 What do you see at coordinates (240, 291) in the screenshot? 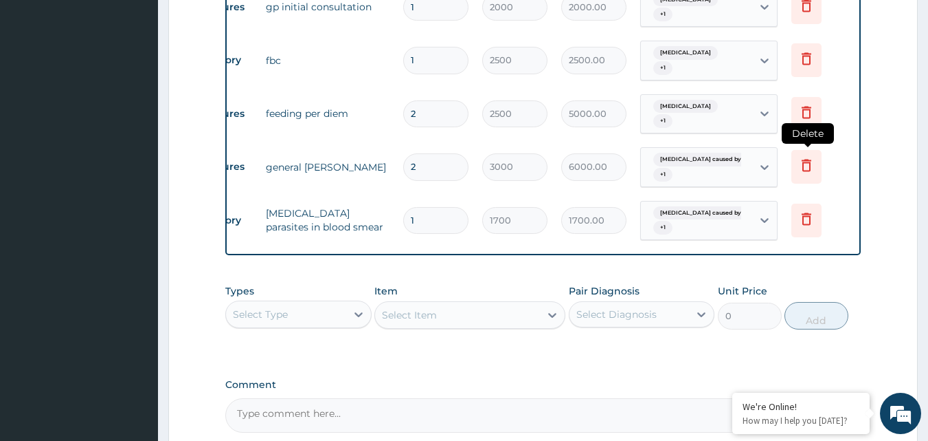
I see `label: Types` at bounding box center [240, 291].